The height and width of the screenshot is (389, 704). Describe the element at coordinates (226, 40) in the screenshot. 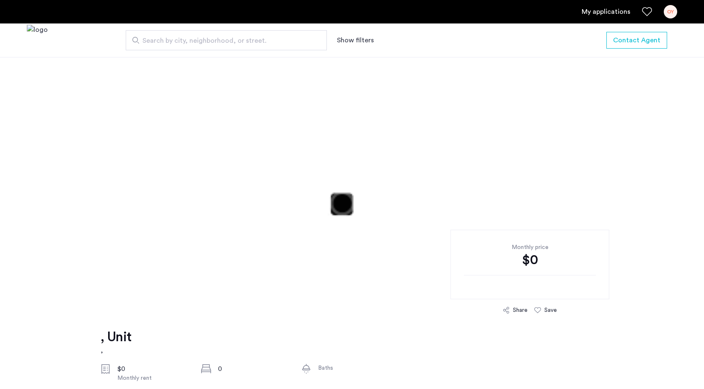

I see `input: Apartment Search` at that location.